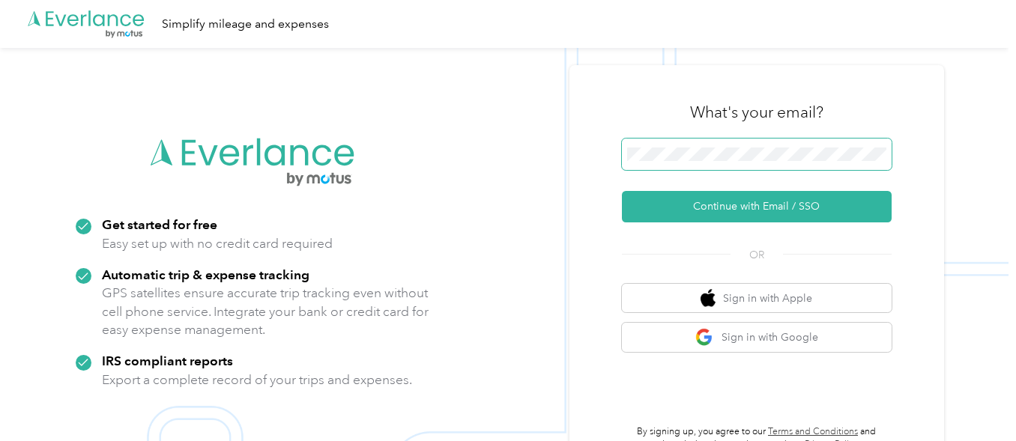 The height and width of the screenshot is (441, 1016). Describe the element at coordinates (704, 337) in the screenshot. I see `img: google logo` at that location.